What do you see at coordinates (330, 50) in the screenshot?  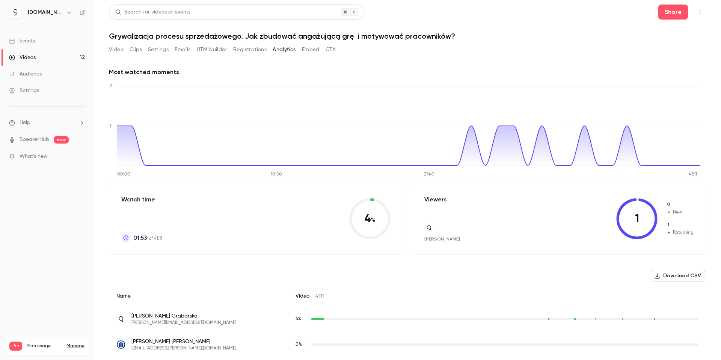 I see `button: CTA` at bounding box center [330, 50].